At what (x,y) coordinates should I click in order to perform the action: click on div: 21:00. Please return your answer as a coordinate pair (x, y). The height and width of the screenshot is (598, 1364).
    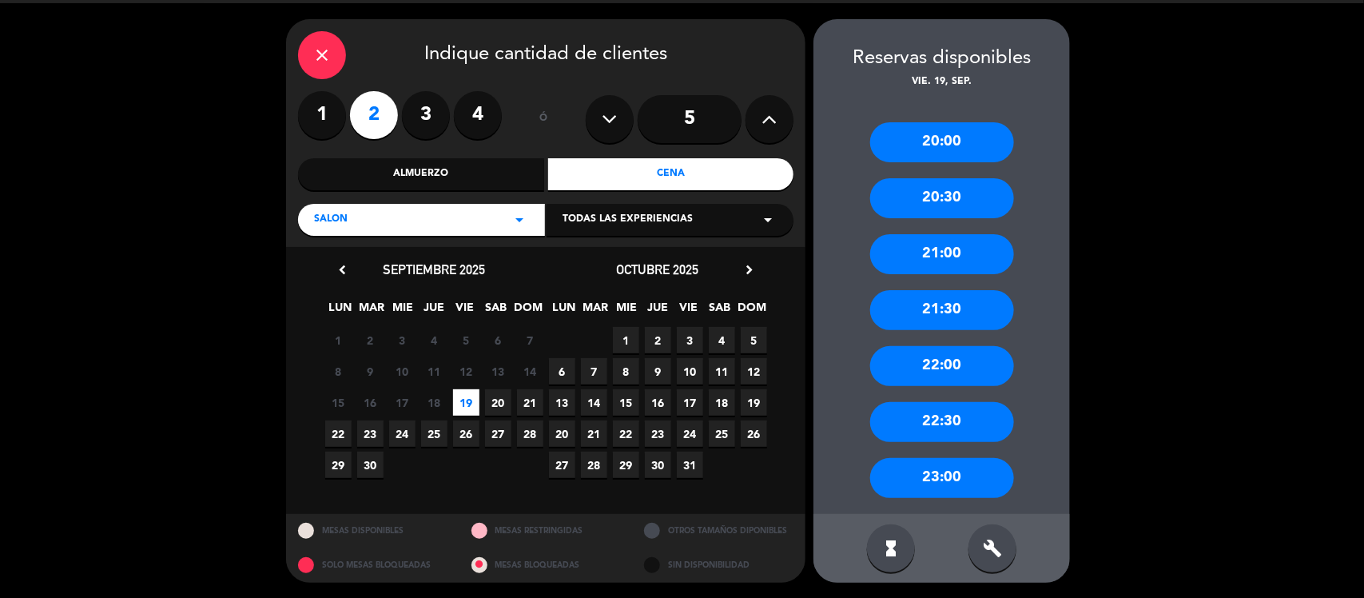
    Looking at the image, I should click on (942, 254).